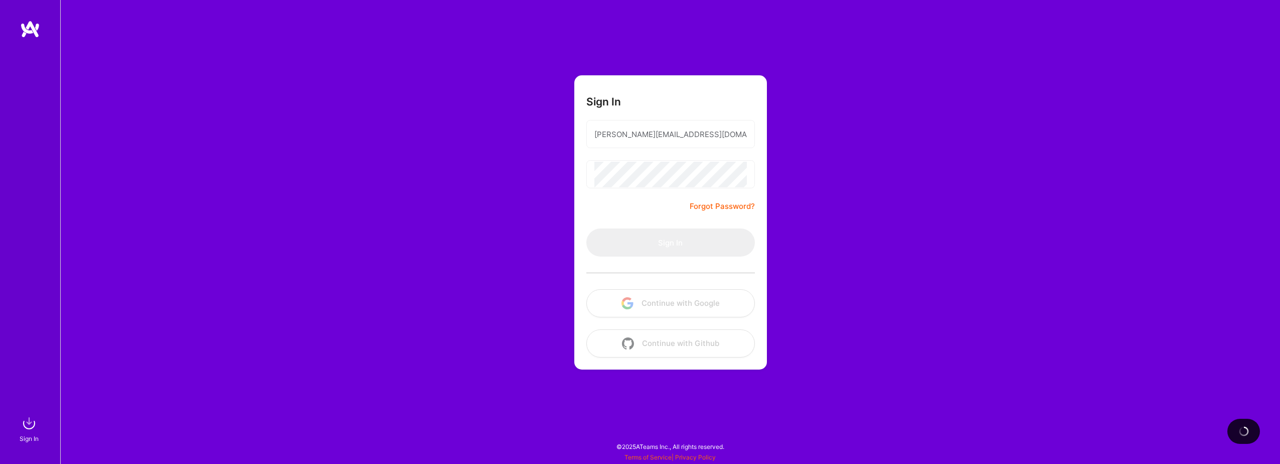 The height and width of the screenshot is (464, 1280). I want to click on a: sign inSign In, so click(30, 428).